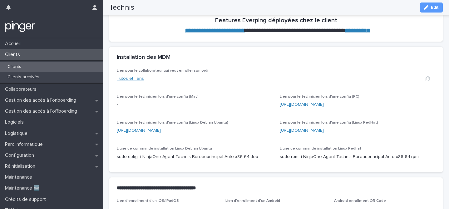 The height and width of the screenshot is (209, 449). What do you see at coordinates (158, 97) in the screenshot?
I see `span: Lien pour le technicien lors d'une config (Mac)` at bounding box center [158, 97].